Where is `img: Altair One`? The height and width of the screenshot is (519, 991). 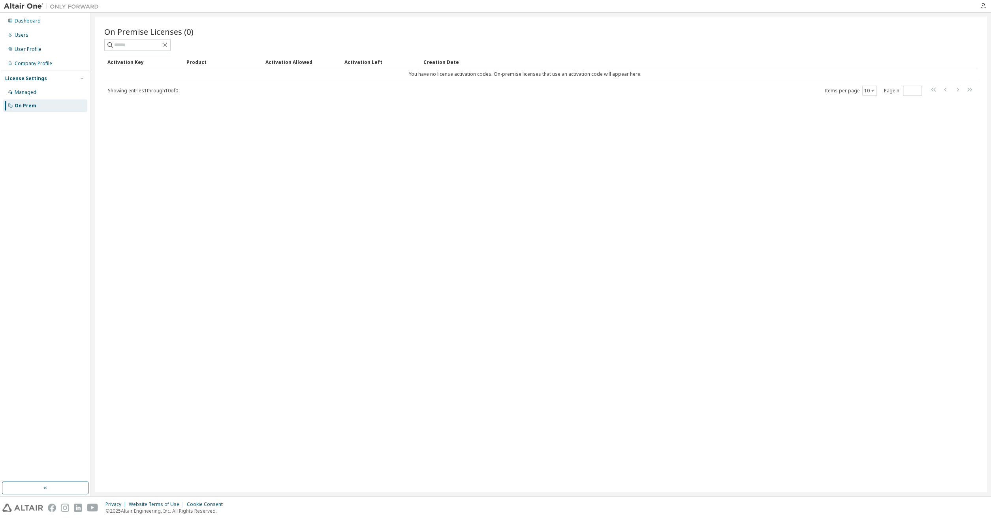
img: Altair One is located at coordinates (53, 6).